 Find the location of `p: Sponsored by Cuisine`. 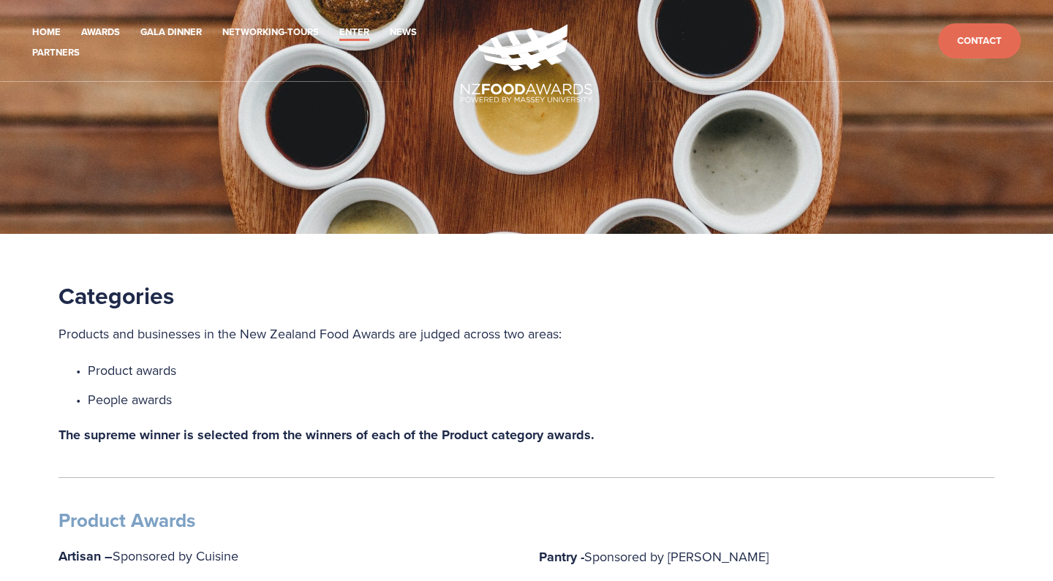

p: Sponsored by Cuisine is located at coordinates (286, 556).